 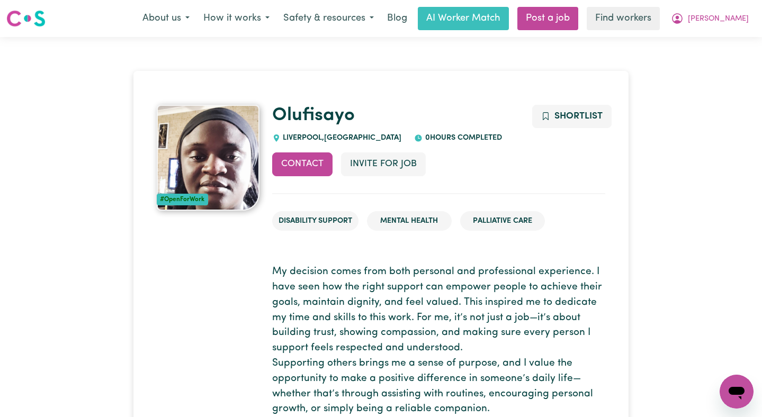 I want to click on div: #OpenForWork, so click(x=182, y=200).